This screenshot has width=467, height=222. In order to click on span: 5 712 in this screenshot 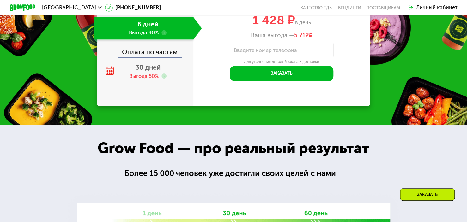, I will do `click(301, 35)`.